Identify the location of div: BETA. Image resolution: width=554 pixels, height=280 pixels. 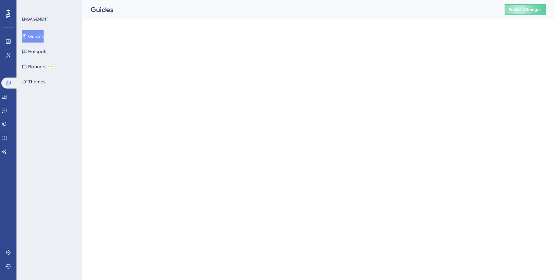
(51, 67).